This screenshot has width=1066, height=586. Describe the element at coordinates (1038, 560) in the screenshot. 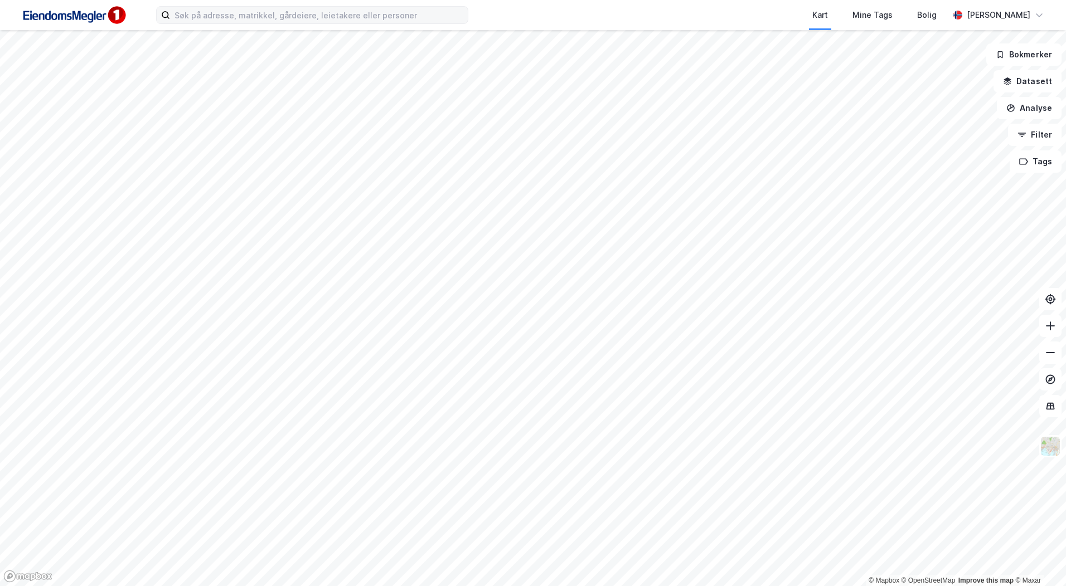

I see `div: Kontrollprogram for chat` at that location.